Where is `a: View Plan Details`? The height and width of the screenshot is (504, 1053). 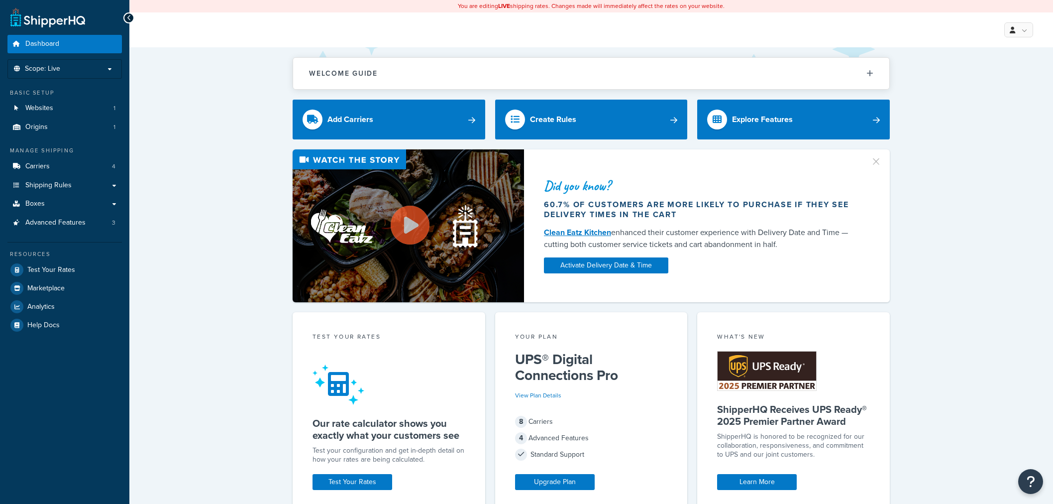
a: View Plan Details is located at coordinates (538, 395).